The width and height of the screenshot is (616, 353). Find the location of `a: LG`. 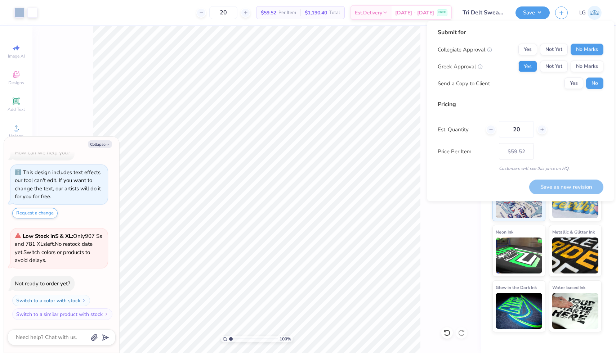

a: LG is located at coordinates (590, 13).